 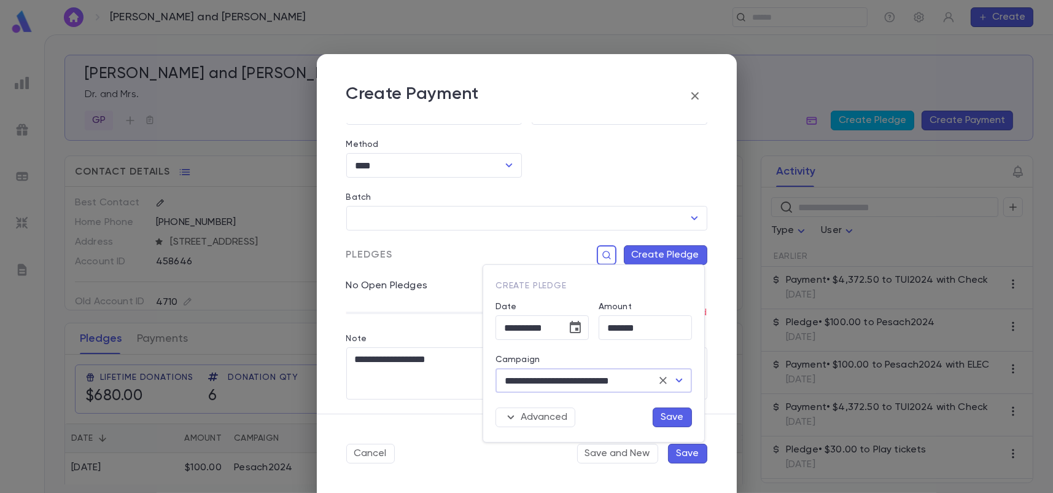 I want to click on button: Open, so click(x=679, y=380).